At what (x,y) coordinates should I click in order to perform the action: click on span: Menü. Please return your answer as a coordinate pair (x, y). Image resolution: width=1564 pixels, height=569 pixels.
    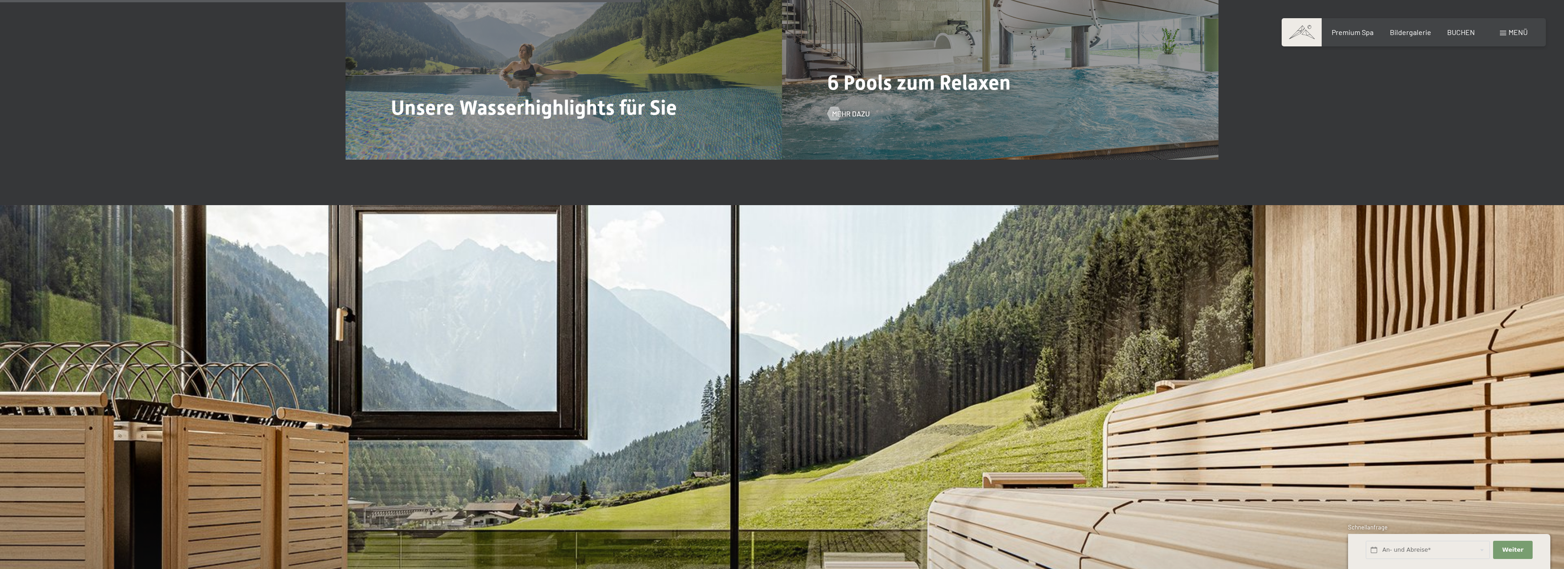
    Looking at the image, I should click on (1518, 32).